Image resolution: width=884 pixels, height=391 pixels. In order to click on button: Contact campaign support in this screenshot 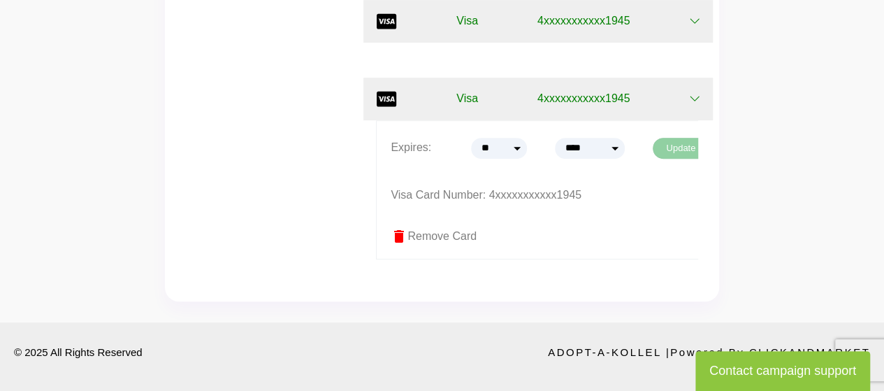, I will do `click(783, 371)`.